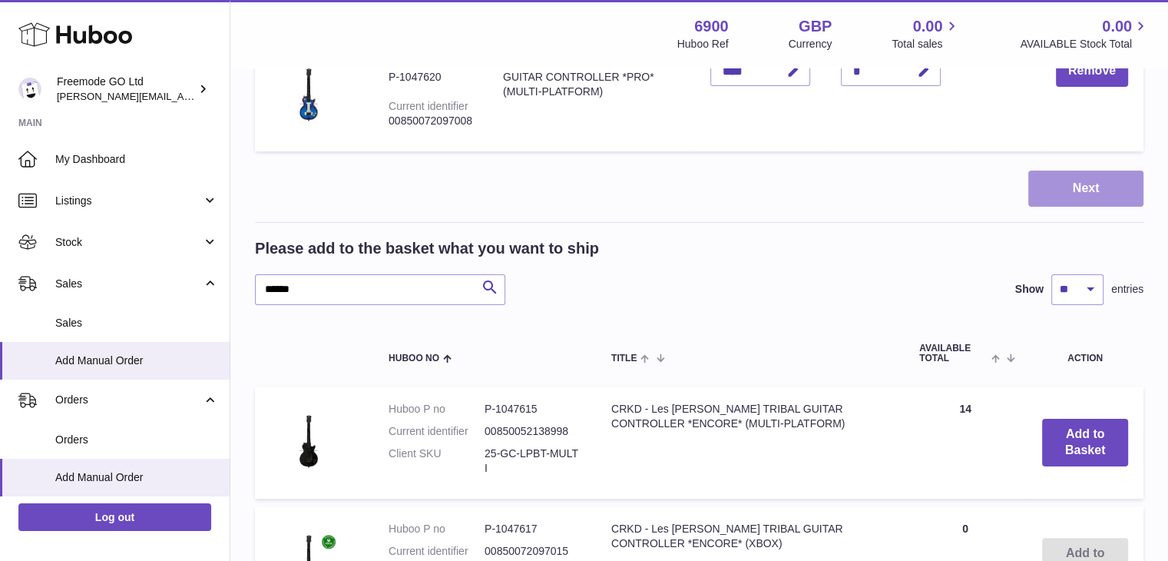  Describe the element at coordinates (30, 89) in the screenshot. I see `img: lenka.smikniarova@gioteck.com` at that location.